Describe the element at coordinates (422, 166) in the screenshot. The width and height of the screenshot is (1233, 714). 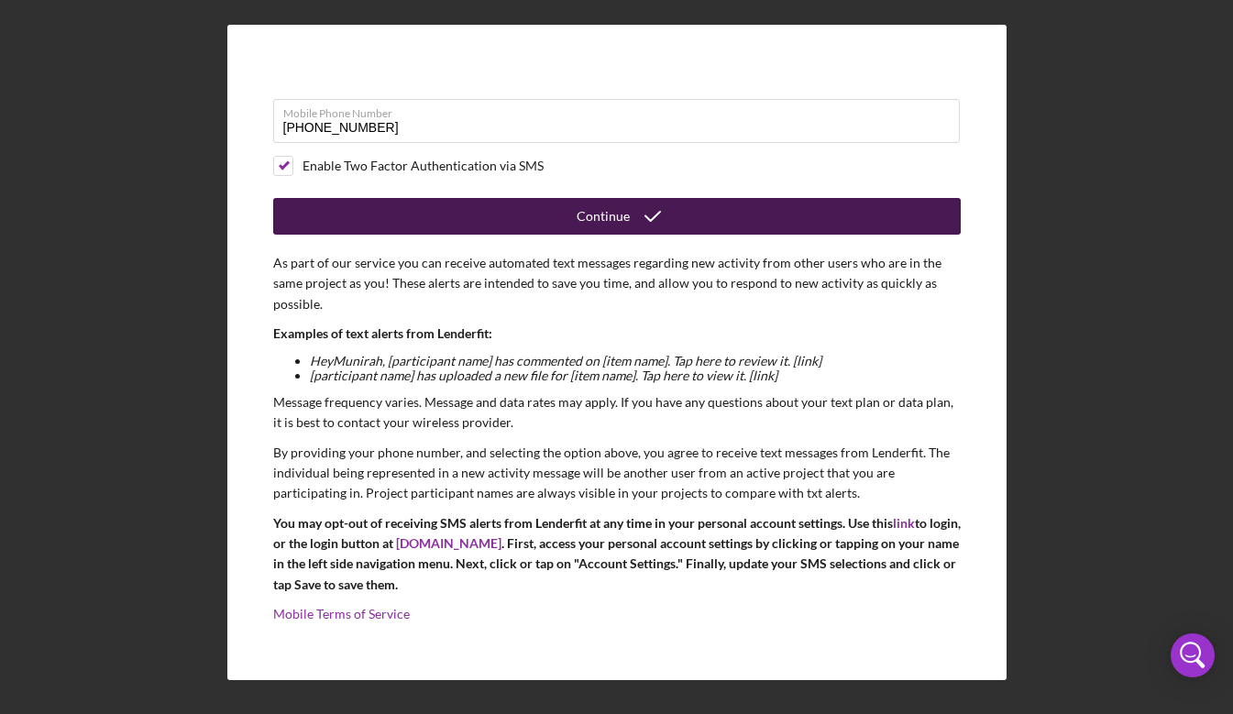
I see `div: Enable Two Factor Authentication via SMS` at that location.